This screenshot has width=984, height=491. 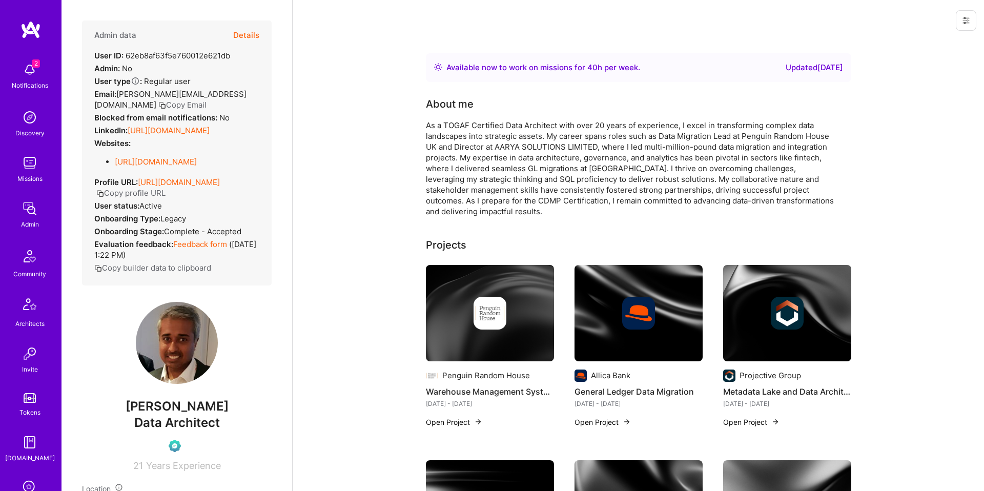 What do you see at coordinates (30, 209) in the screenshot?
I see `img: admin teamwork` at bounding box center [30, 209].